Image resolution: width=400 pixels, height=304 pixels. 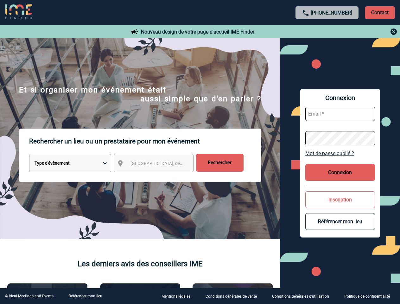 I want to click on span: Connexion, so click(x=340, y=98).